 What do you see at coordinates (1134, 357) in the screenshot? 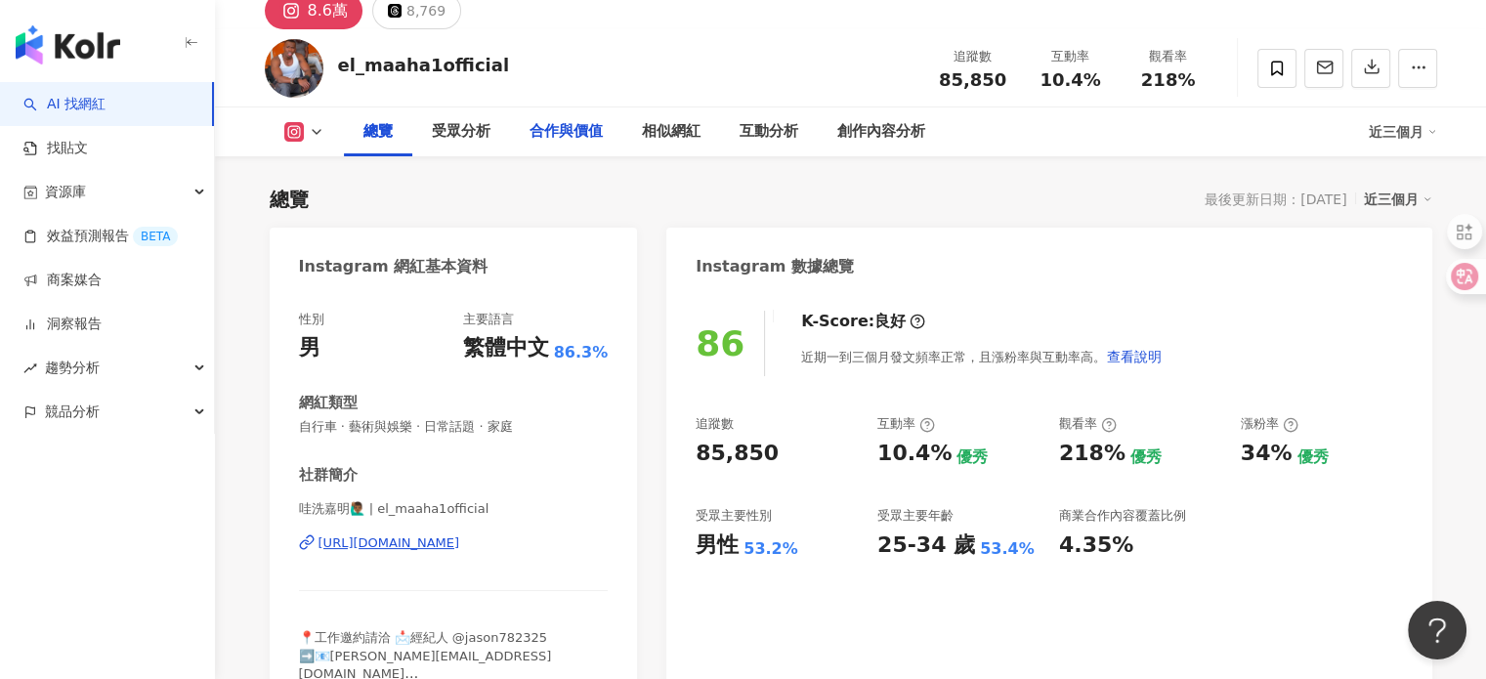
I see `button: 查看說明` at bounding box center [1134, 357].